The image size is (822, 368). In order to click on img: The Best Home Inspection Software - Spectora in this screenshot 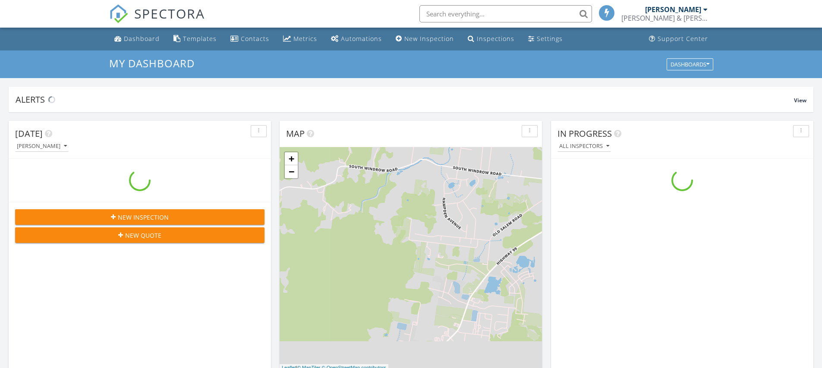, I will do `click(119, 14)`.